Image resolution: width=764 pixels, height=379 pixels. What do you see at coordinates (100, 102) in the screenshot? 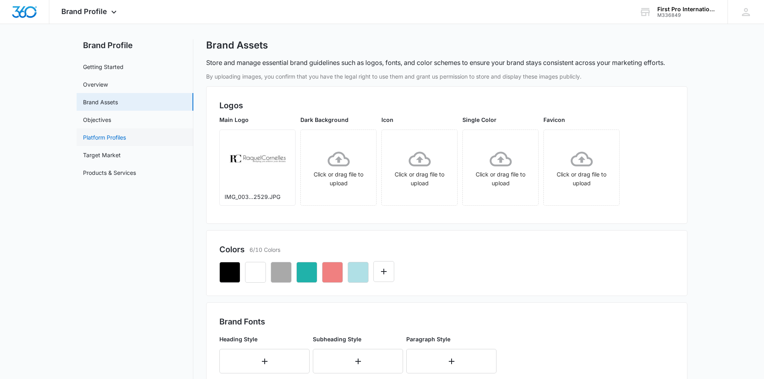
I see `a: Brand Assets` at bounding box center [100, 102].